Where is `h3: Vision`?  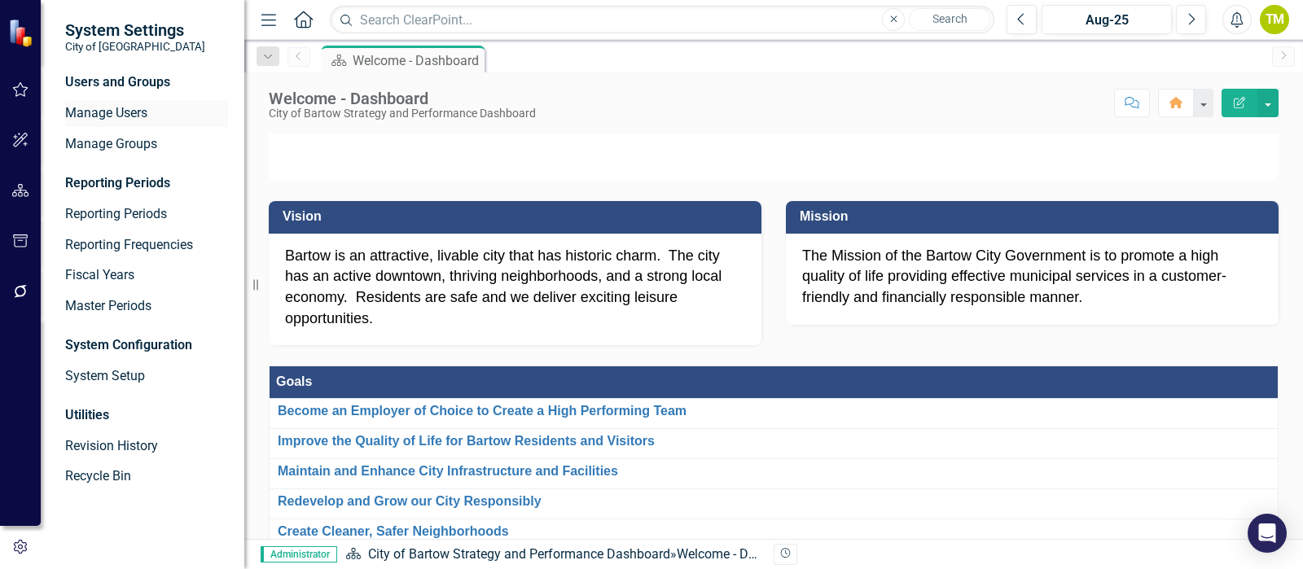 h3: Vision is located at coordinates (518, 217).